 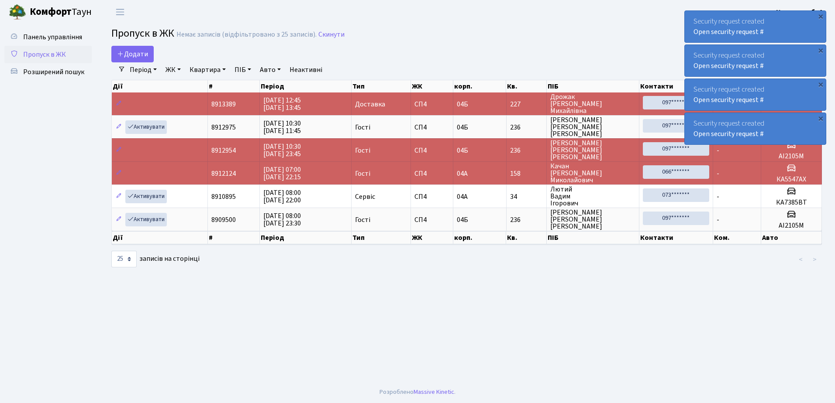 What do you see at coordinates (132, 54) in the screenshot?
I see `span: Додати` at bounding box center [132, 54].